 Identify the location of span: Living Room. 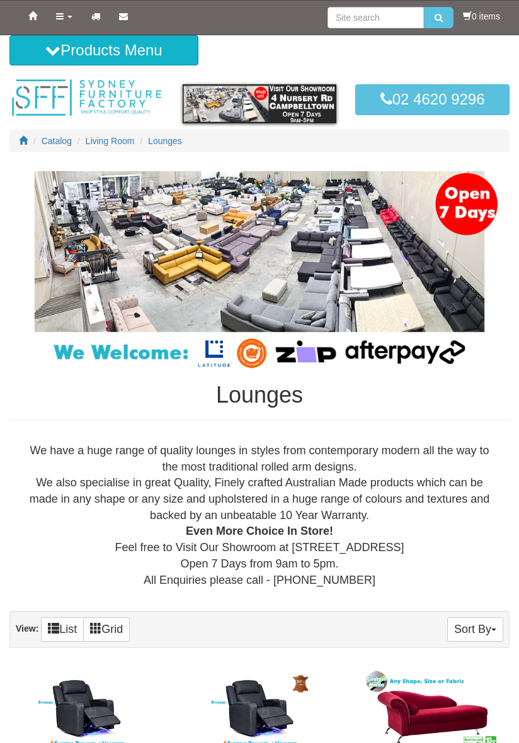
(110, 141).